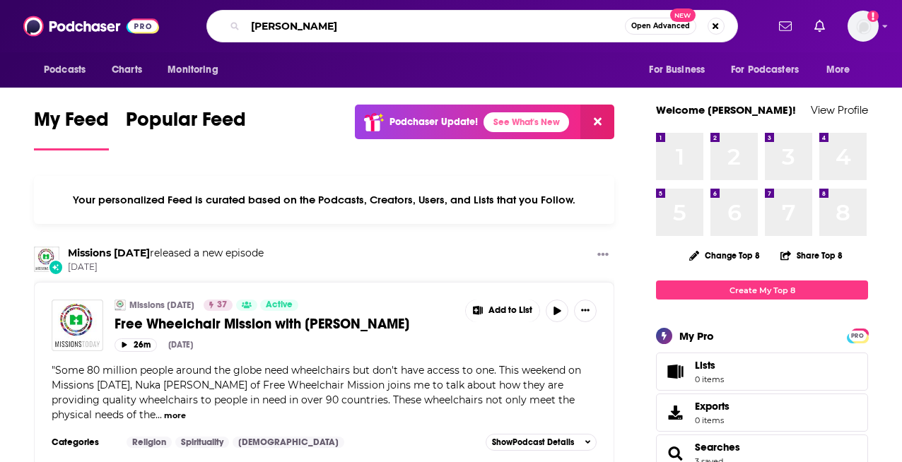 The width and height of the screenshot is (902, 462). Describe the element at coordinates (71, 124) in the screenshot. I see `span: My Feed` at that location.